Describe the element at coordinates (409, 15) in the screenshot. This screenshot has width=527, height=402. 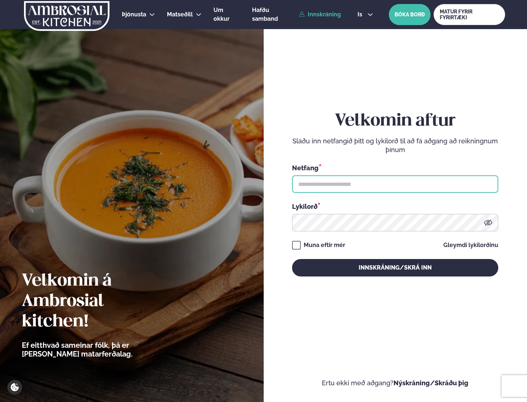
I see `button: BÓKA BORÐ` at that location.